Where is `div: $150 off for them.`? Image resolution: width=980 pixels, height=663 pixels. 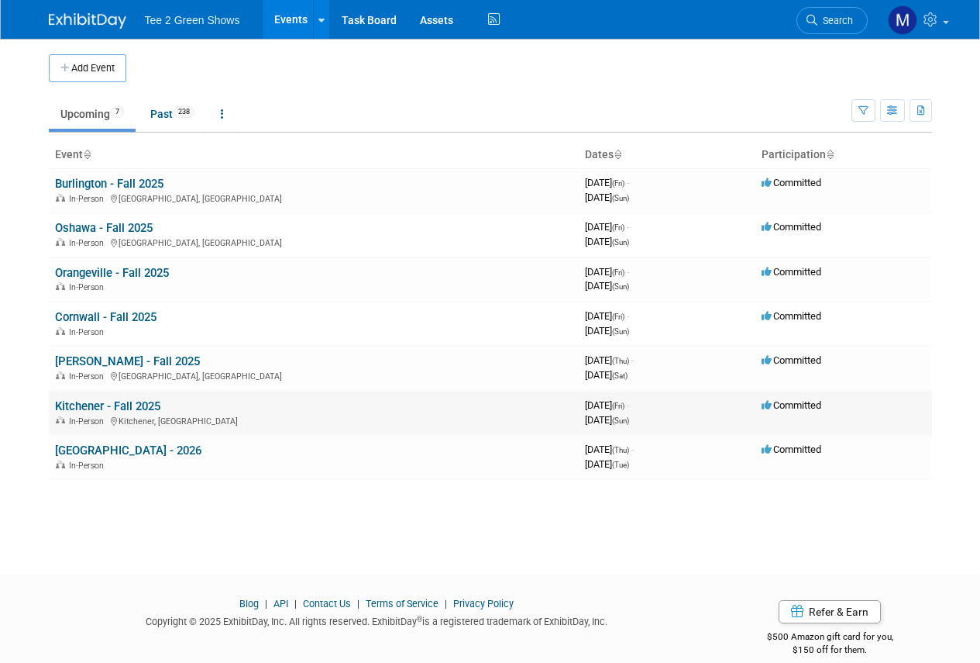
div: $150 off for them. is located at coordinates (830, 649).